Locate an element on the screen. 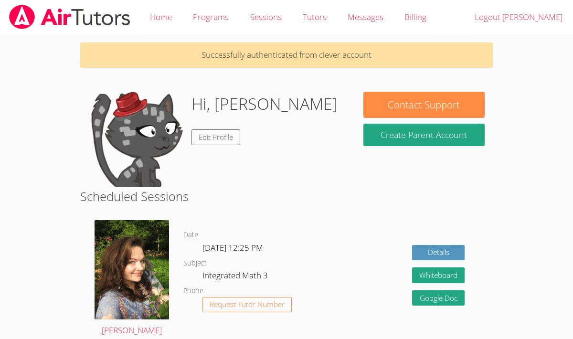  a: Edit Profile is located at coordinates (216, 137).